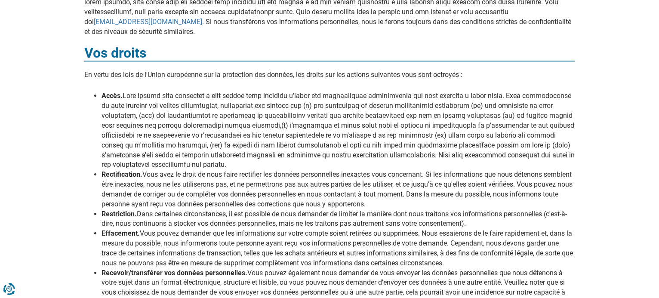 Image resolution: width=659 pixels, height=298 pixels. What do you see at coordinates (112, 96) in the screenshot?
I see `strong: Accès.` at bounding box center [112, 96].